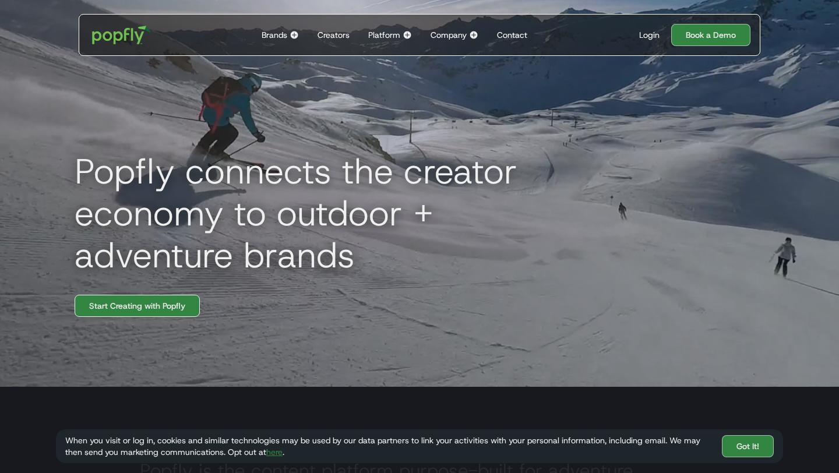 The height and width of the screenshot is (473, 839). Describe the element at coordinates (512, 35) in the screenshot. I see `a: Contact` at that location.